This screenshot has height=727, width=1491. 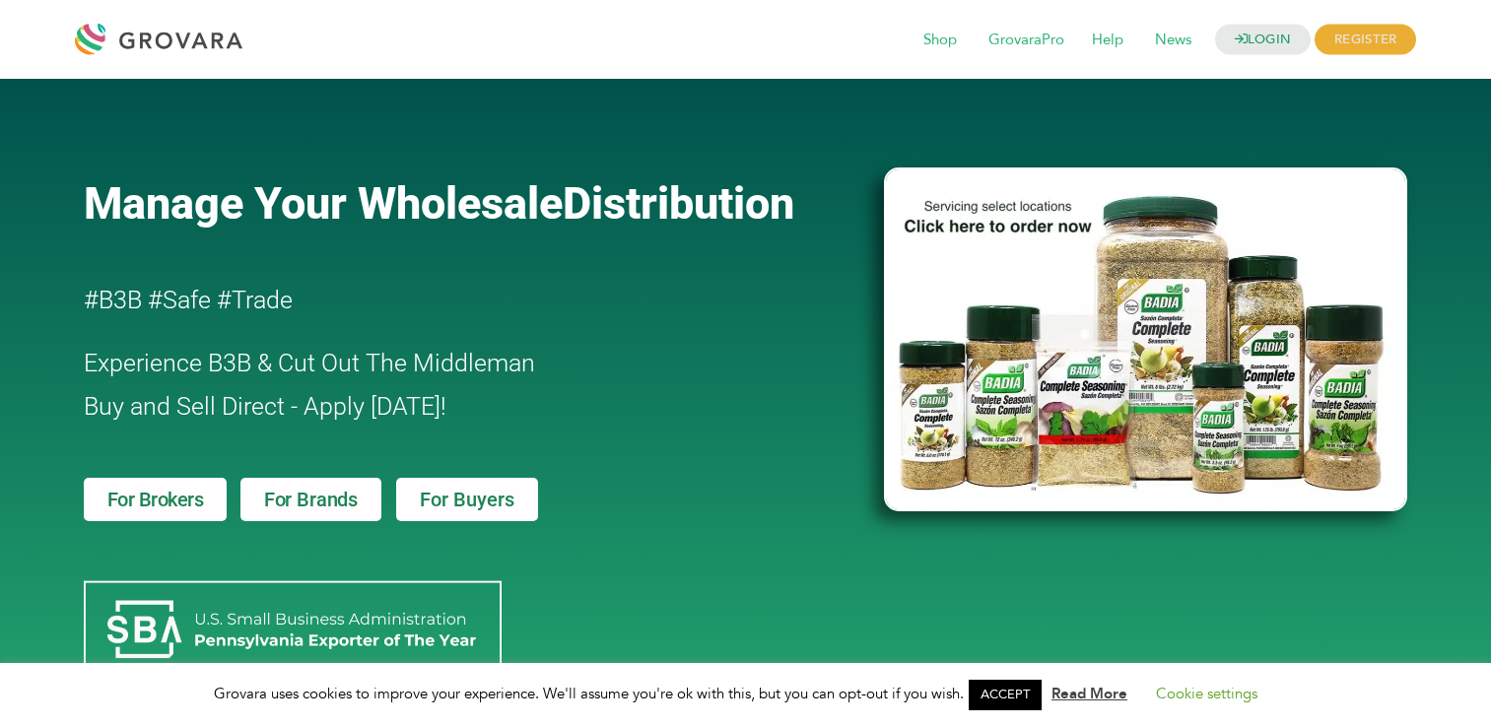 What do you see at coordinates (745, 694) in the screenshot?
I see `span: Grovara uses cookies to improve your experience. We'll assume you're ok with this, but you can op...` at bounding box center [745, 694].